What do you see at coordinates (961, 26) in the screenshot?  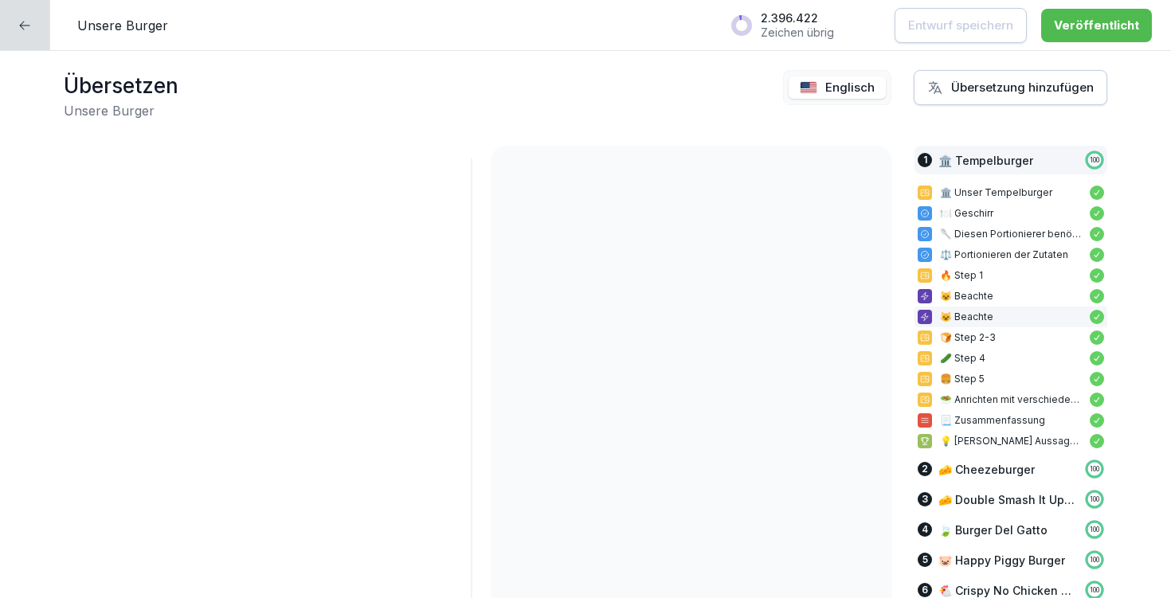 I see `button: Entwurf speichern` at bounding box center [961, 26].